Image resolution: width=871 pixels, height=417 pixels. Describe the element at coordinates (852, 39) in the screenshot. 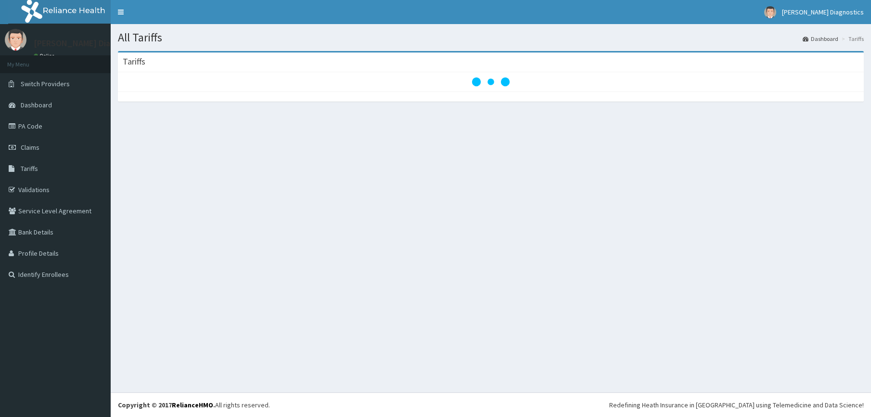

I see `li: Tariffs` at that location.